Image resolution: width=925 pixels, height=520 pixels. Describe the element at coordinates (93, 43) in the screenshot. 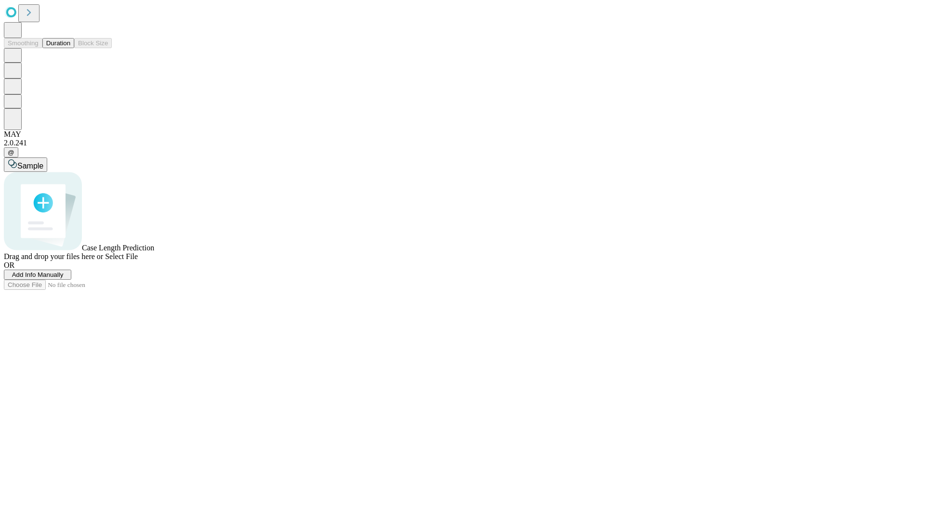

I see `button: Block Size` at that location.